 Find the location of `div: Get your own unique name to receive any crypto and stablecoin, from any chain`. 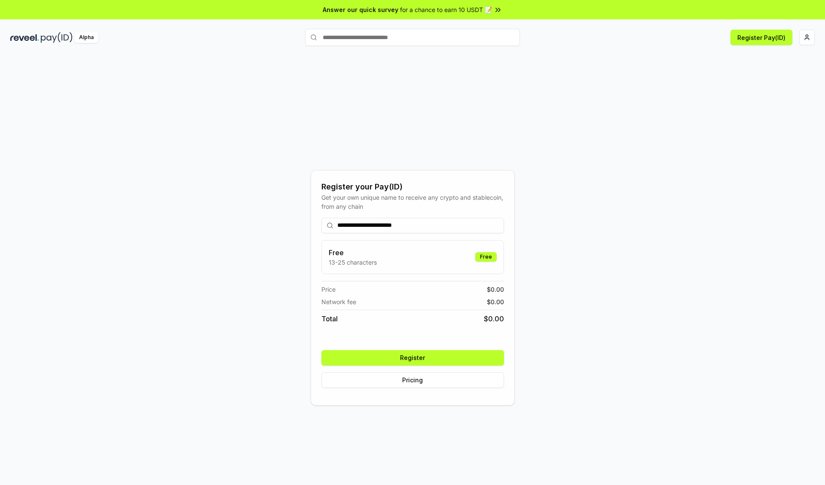

div: Get your own unique name to receive any crypto and stablecoin, from any chain is located at coordinates (412, 202).